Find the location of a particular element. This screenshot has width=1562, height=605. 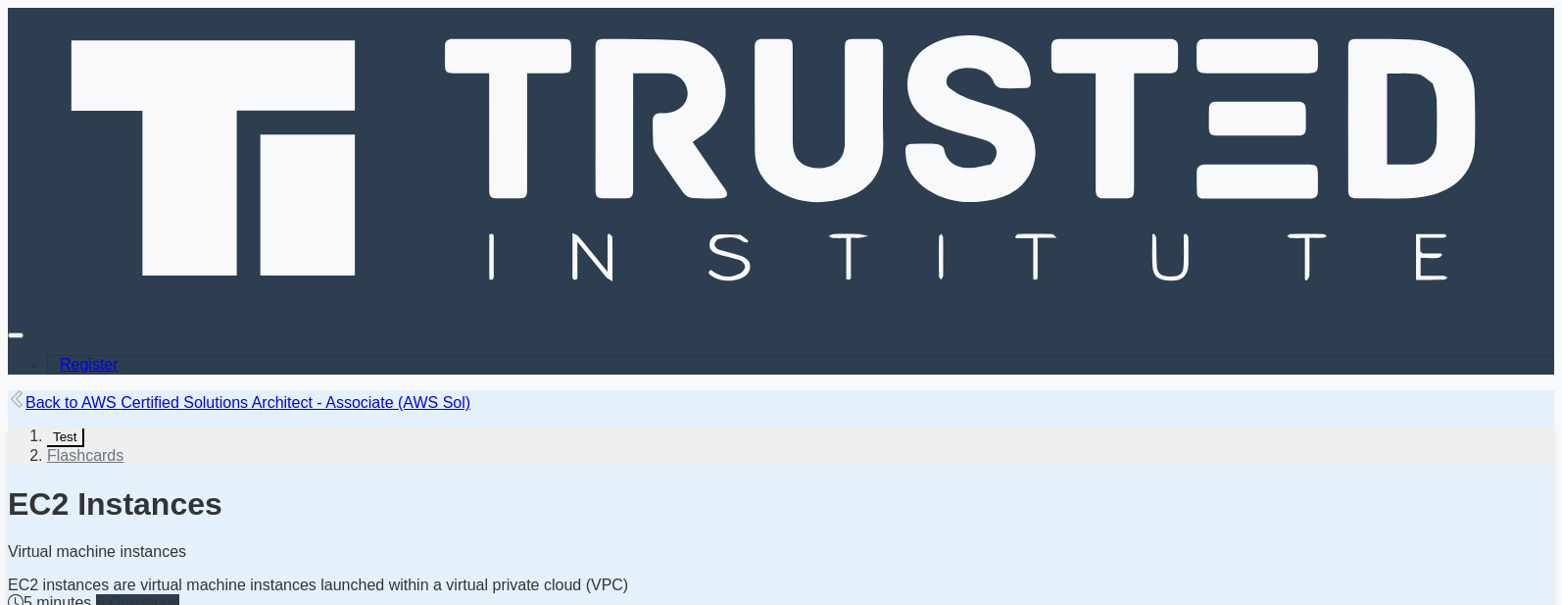

div: EC2 instances are virtual machine instances launched within a virtual private cloud (VPC) is located at coordinates (781, 585).